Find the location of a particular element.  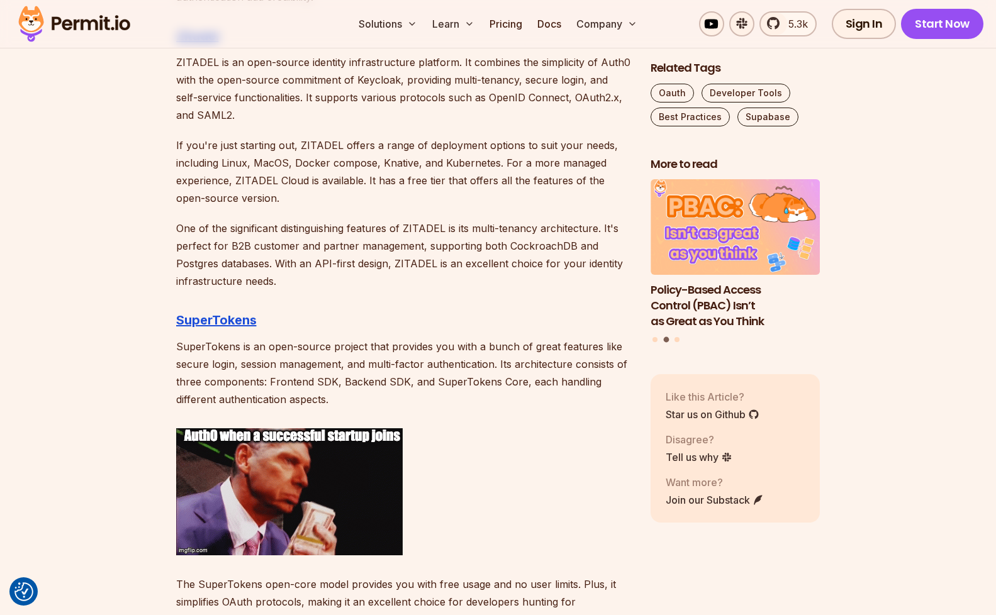

a: SuperTokens is located at coordinates (216, 320).